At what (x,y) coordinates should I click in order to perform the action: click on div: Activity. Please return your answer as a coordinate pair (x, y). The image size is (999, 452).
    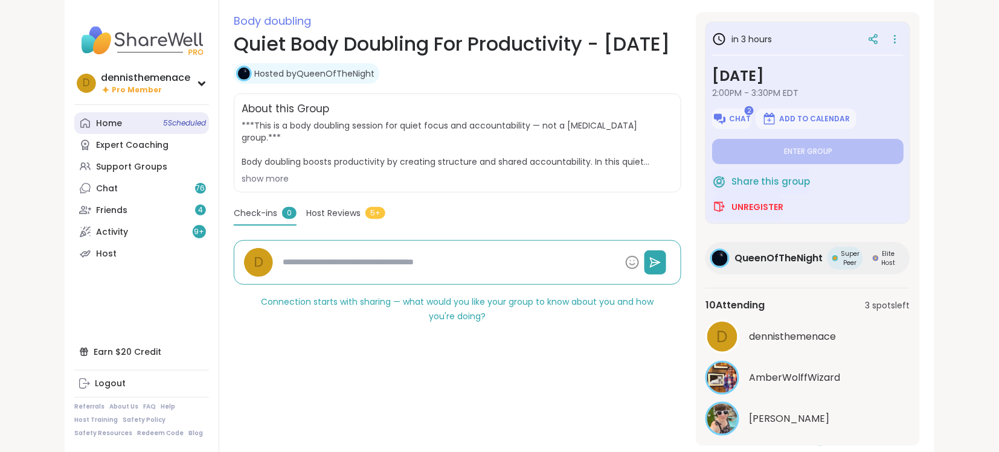
    Looking at the image, I should click on (112, 233).